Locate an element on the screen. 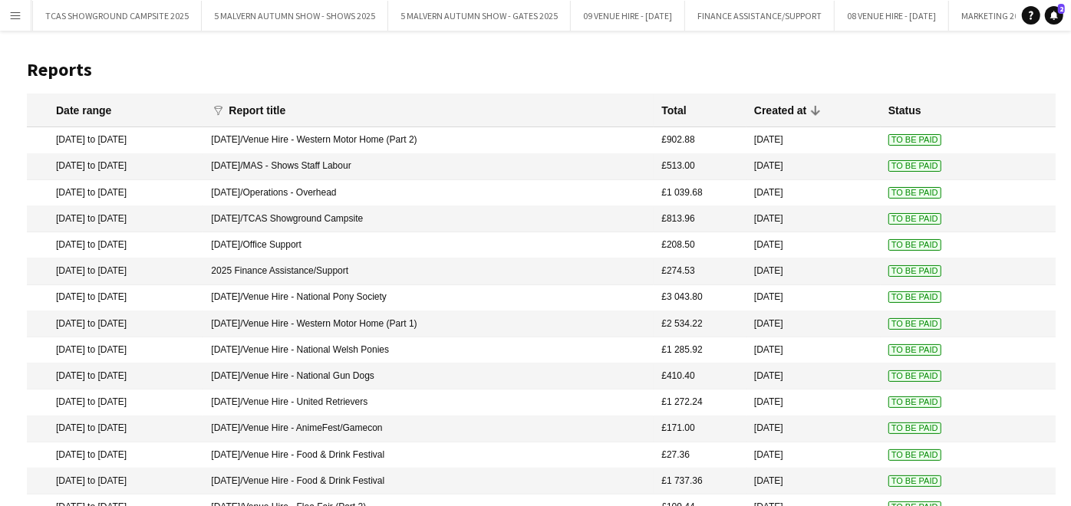  mat-cell: £813.96 is located at coordinates (700, 219).